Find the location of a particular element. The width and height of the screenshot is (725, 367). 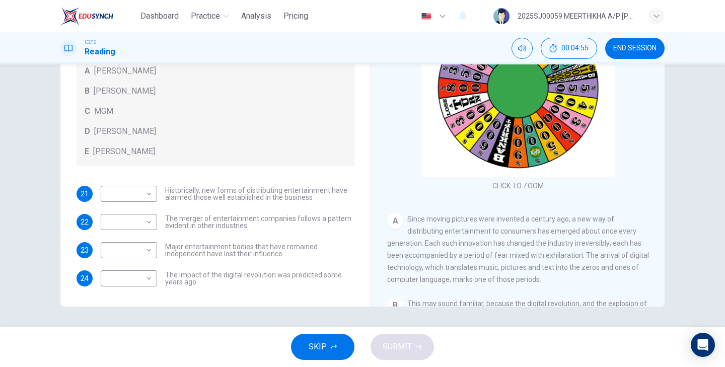

button: Analysis is located at coordinates (256, 16).